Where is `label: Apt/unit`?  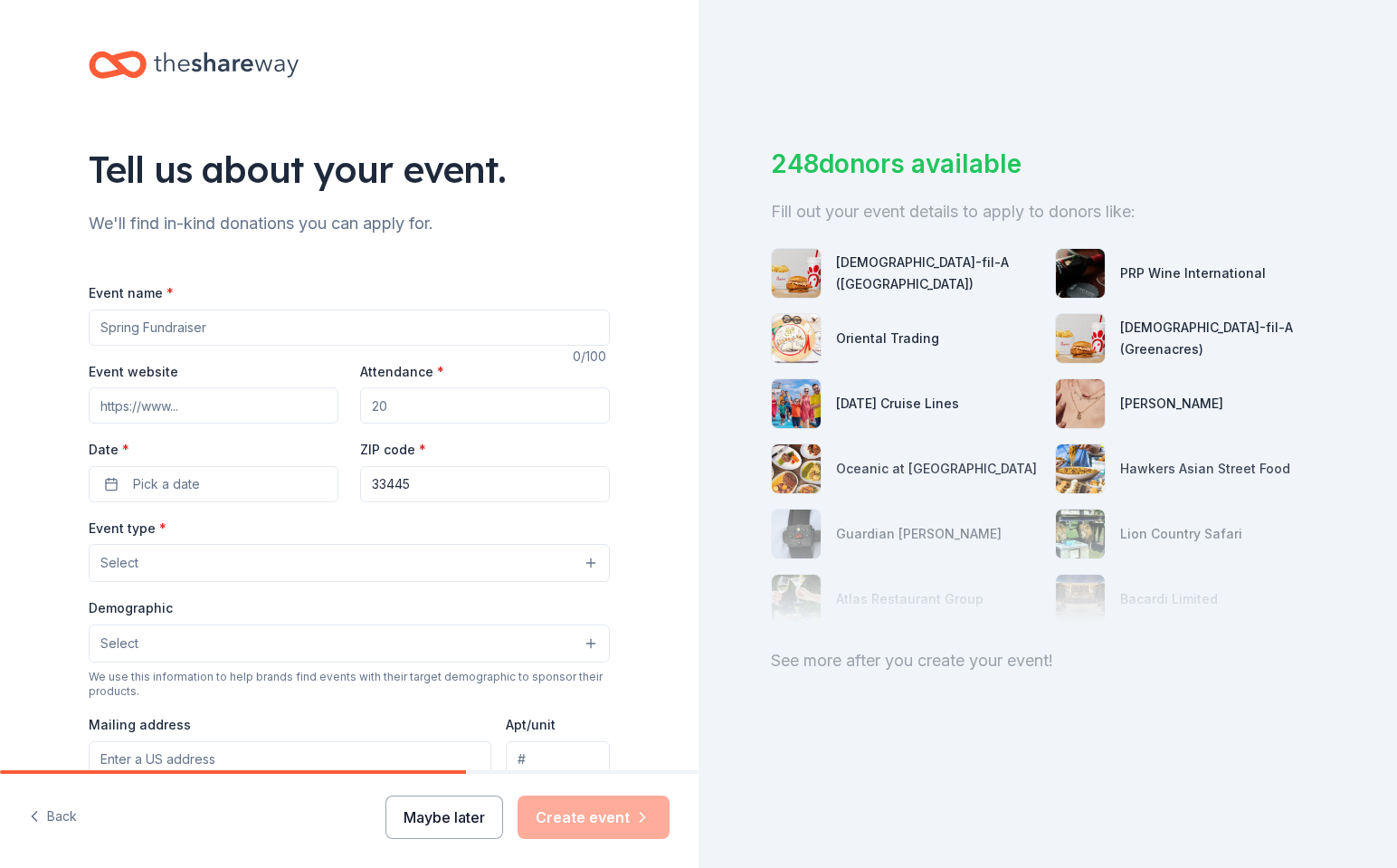 label: Apt/unit is located at coordinates (530, 724).